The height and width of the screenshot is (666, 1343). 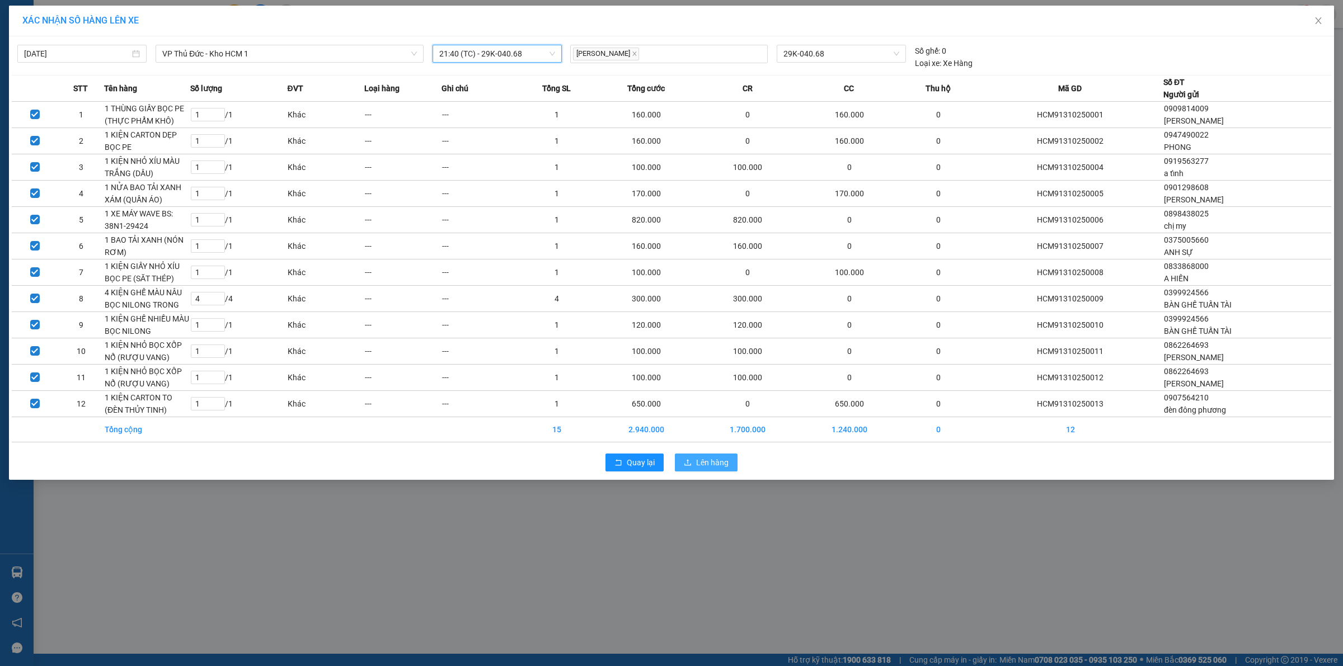 I want to click on input: 13/10/2025, so click(x=77, y=54).